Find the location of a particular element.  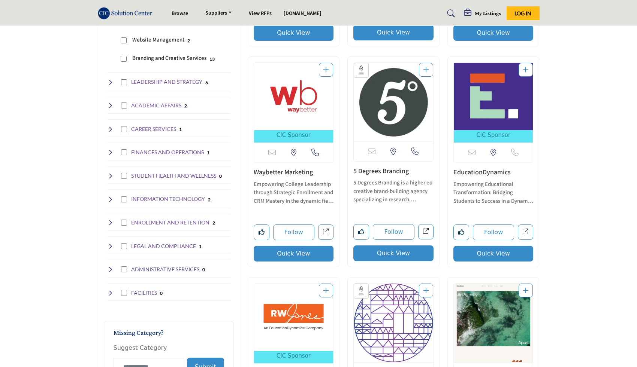

img: Waybetter Marketing is located at coordinates (294, 97).